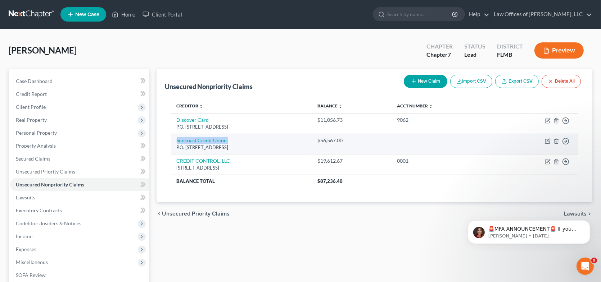  What do you see at coordinates (420, 14) in the screenshot?
I see `input: Search by name...` at bounding box center [420, 14].